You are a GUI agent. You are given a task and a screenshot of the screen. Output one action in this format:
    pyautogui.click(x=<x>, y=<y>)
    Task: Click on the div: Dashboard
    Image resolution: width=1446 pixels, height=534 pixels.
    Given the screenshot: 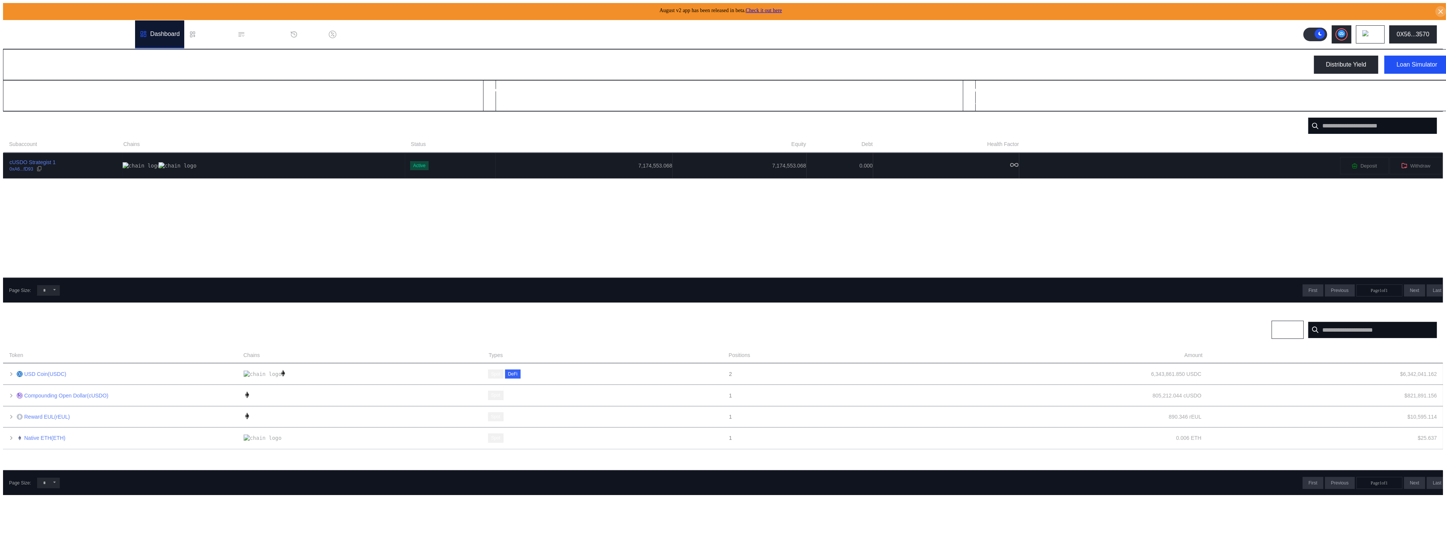 What is the action you would take?
    pyautogui.click(x=165, y=34)
    